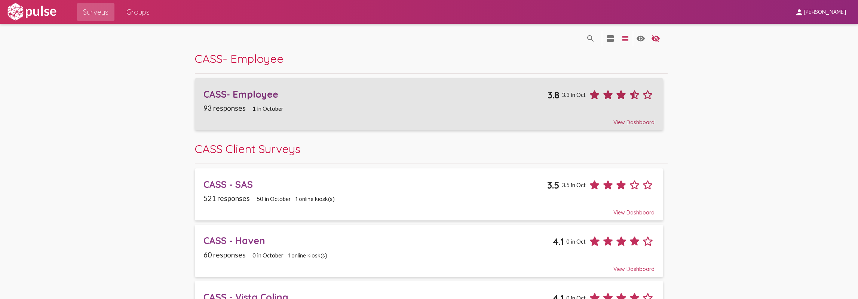 The width and height of the screenshot is (858, 299). Describe the element at coordinates (239, 58) in the screenshot. I see `span: CASS- Employee` at that location.